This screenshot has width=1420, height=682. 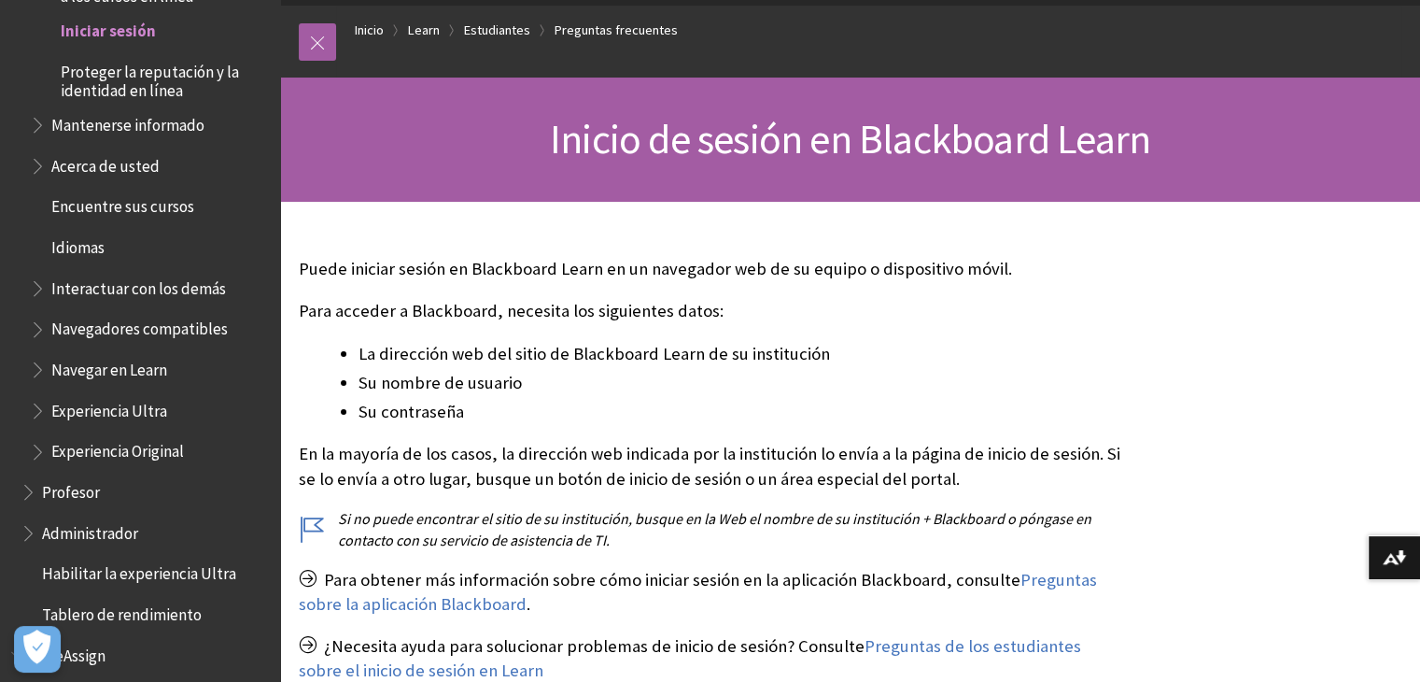 What do you see at coordinates (108, 28) in the screenshot?
I see `span: Iniciar sesión` at bounding box center [108, 28].